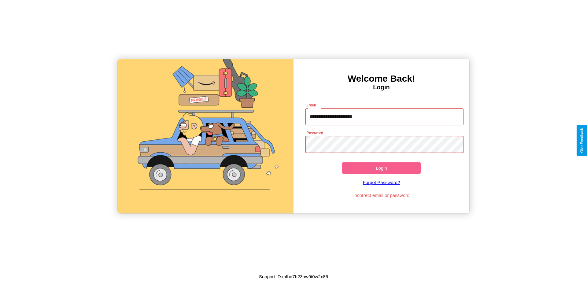 The width and height of the screenshot is (587, 281). I want to click on button: Login, so click(382, 168).